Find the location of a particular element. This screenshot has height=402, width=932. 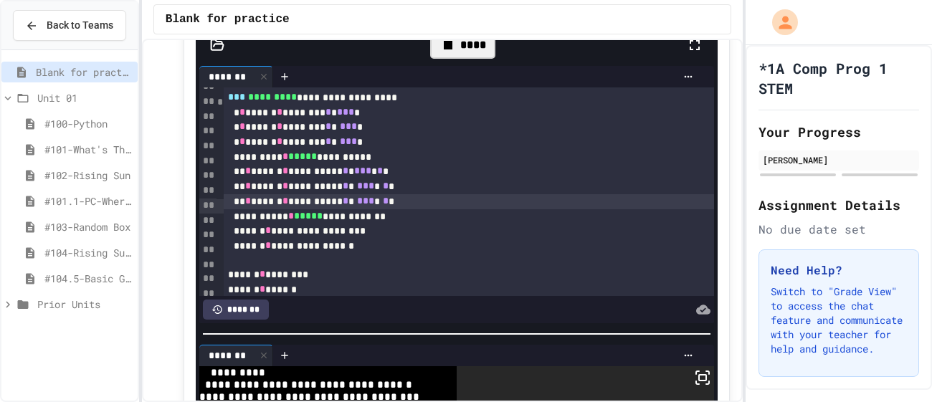

span: Back to Teams is located at coordinates (80, 25).